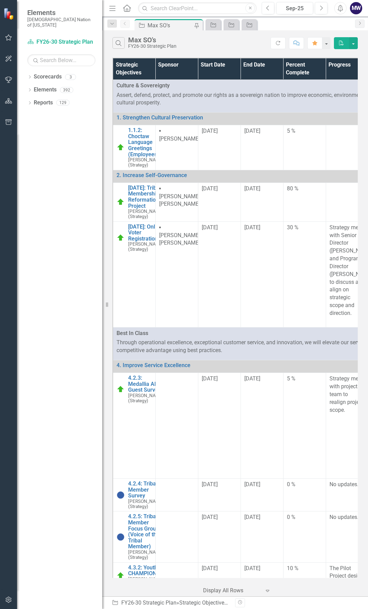  Describe the element at coordinates (356, 8) in the screenshot. I see `button: MW` at that location.